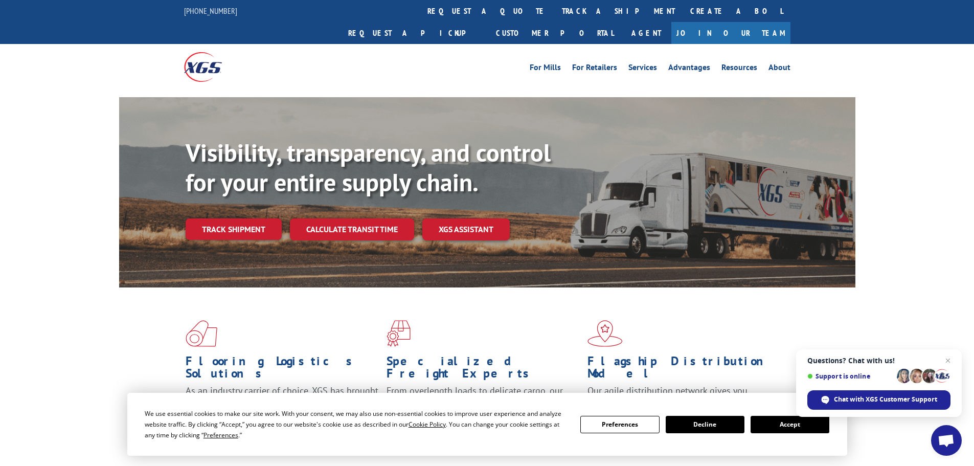 This screenshot has height=466, width=974. I want to click on span: Cookie Policy, so click(427, 424).